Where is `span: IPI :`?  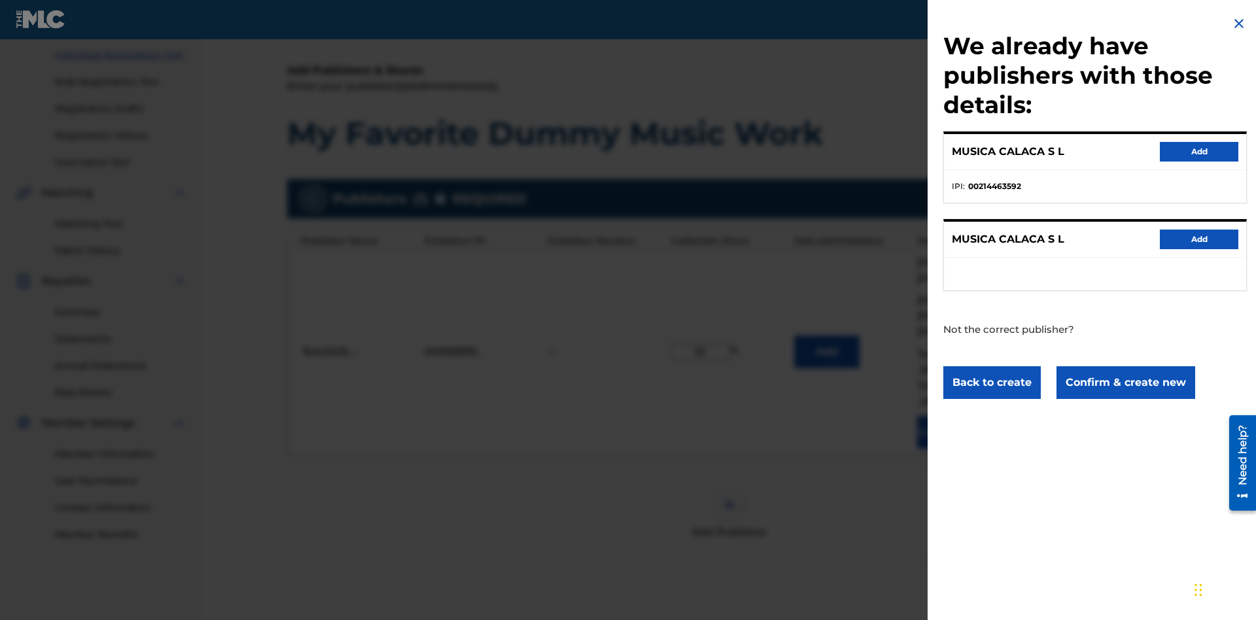
span: IPI : is located at coordinates (958, 186).